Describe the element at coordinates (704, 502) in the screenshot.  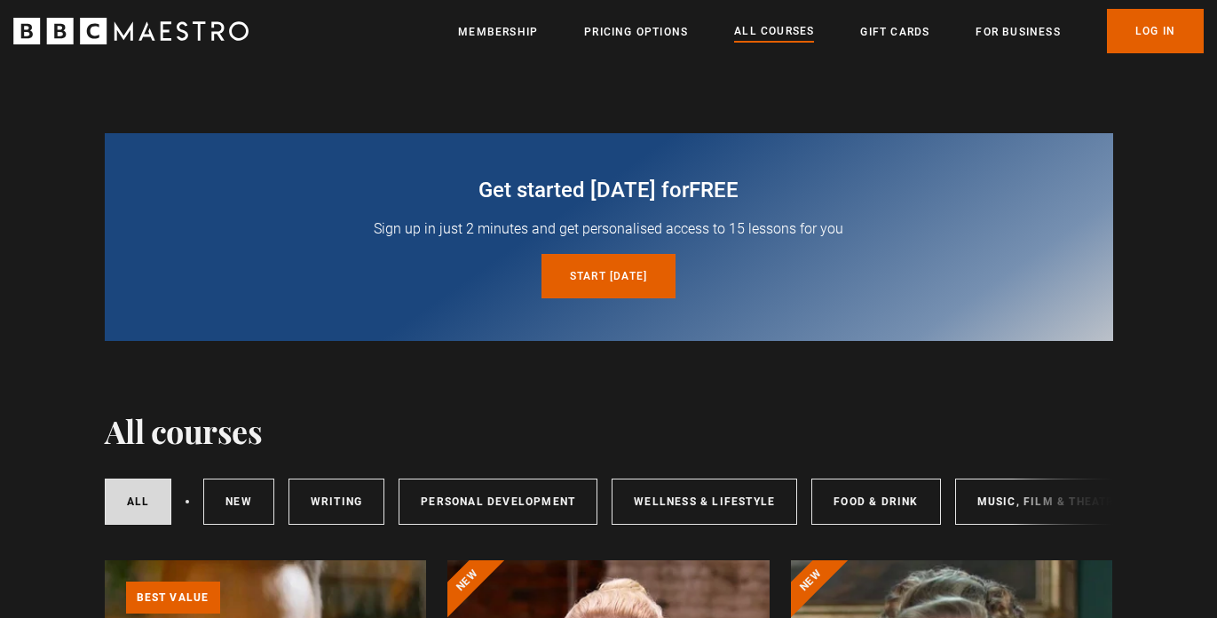
I see `a: Wellness & Lifestyle` at that location.